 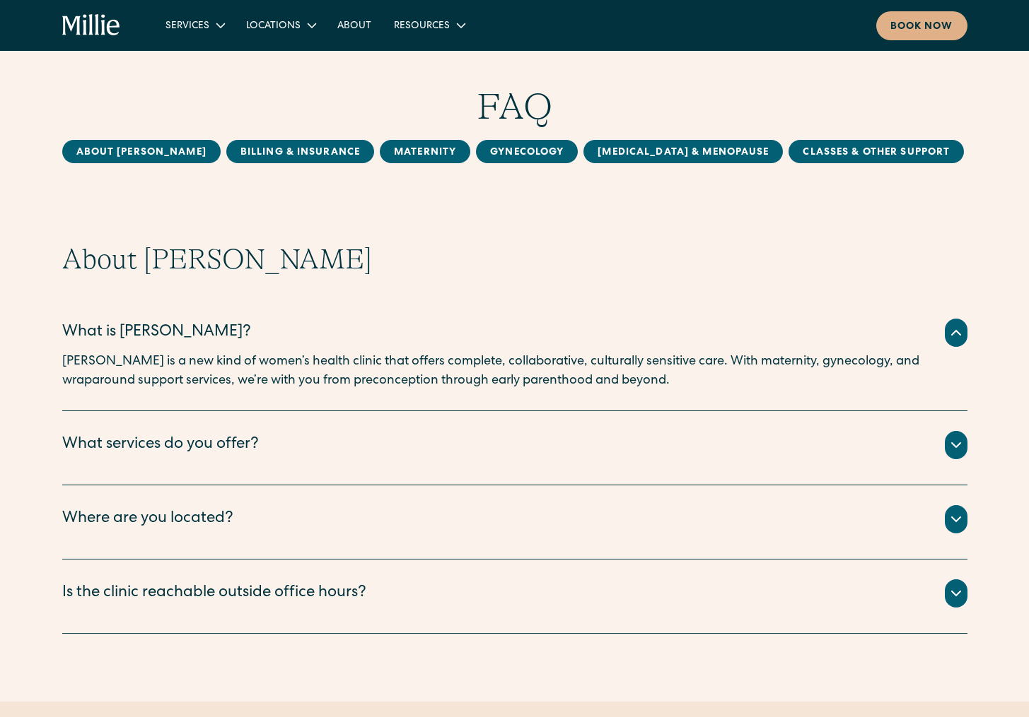 What do you see at coordinates (214, 594) in the screenshot?
I see `div: Is the clinic reachable outside office hours?` at bounding box center [214, 594].